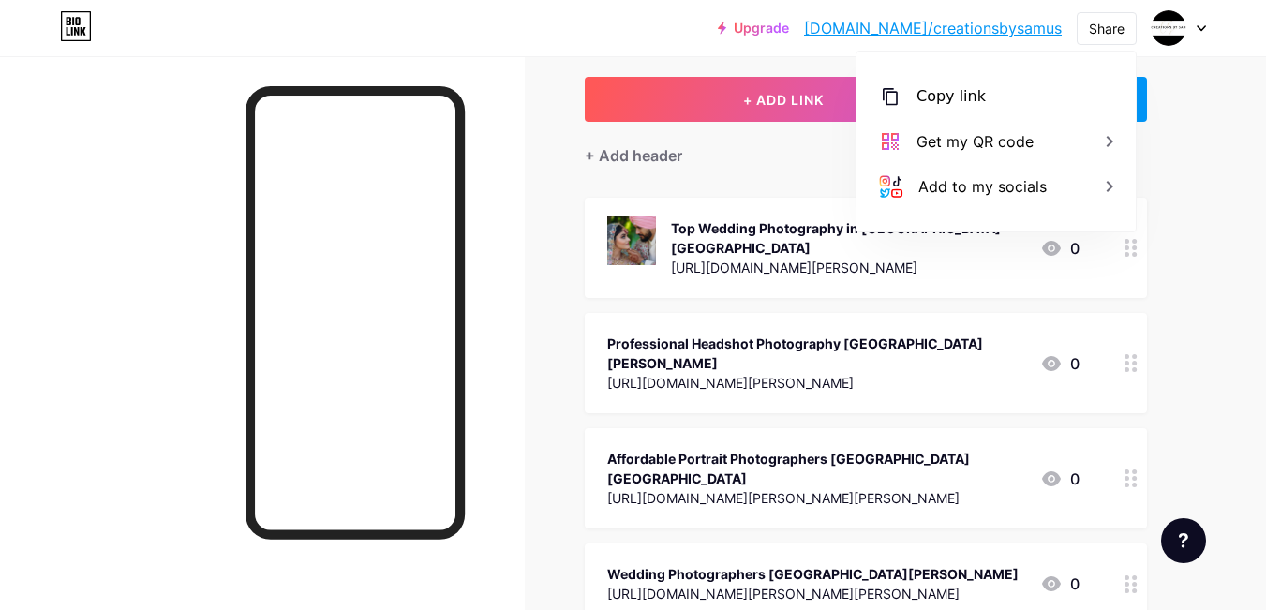  I want to click on a: Upgrade, so click(753, 28).